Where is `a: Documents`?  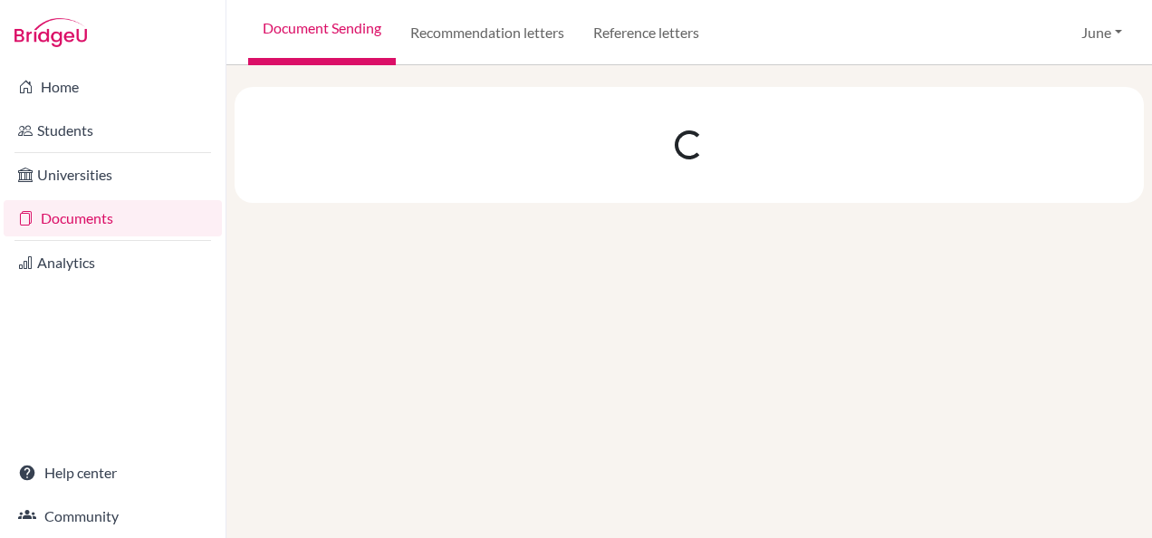
a: Documents is located at coordinates (112, 218).